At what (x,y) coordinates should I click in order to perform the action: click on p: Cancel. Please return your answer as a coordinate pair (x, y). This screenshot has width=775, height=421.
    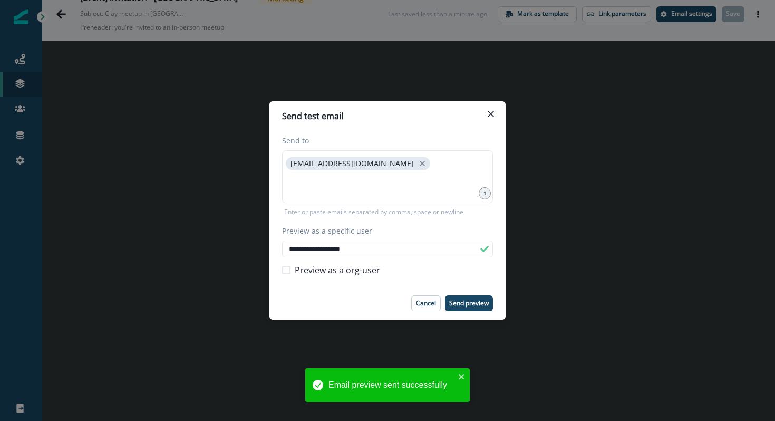
    Looking at the image, I should click on (426, 303).